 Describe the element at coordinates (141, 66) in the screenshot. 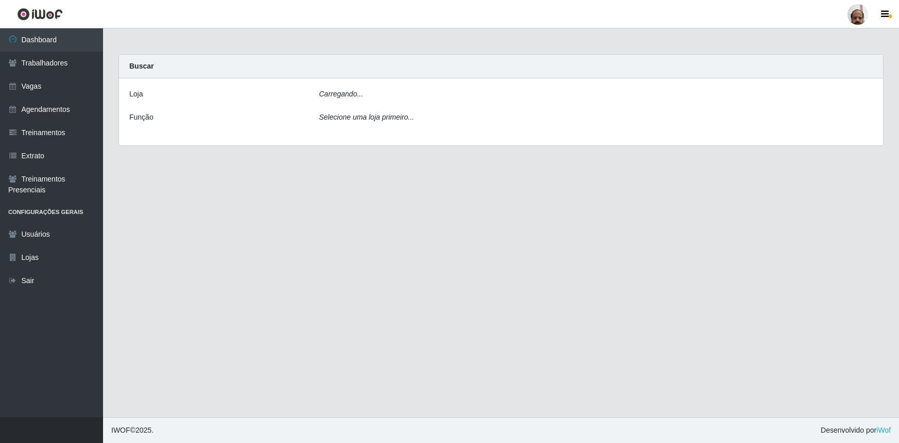

I see `strong: Buscar` at that location.